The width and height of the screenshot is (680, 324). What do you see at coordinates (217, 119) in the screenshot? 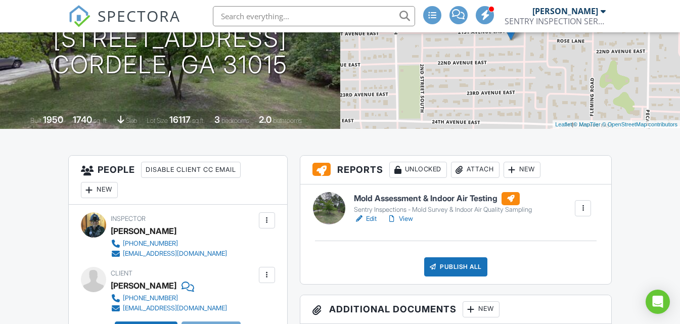
I see `div: 3` at bounding box center [217, 119].